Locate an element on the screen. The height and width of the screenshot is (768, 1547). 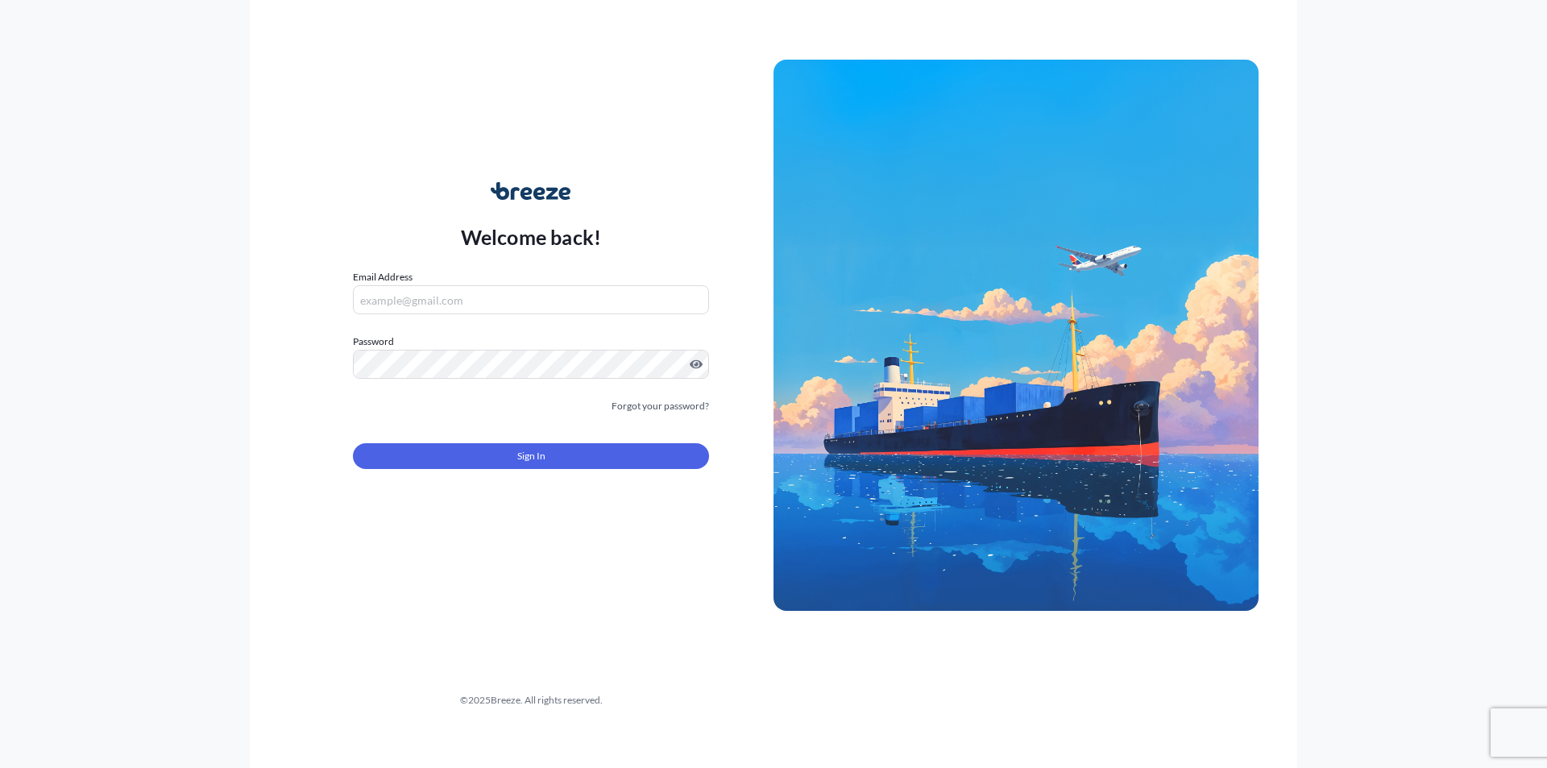
label: Email Address is located at coordinates (383, 277).